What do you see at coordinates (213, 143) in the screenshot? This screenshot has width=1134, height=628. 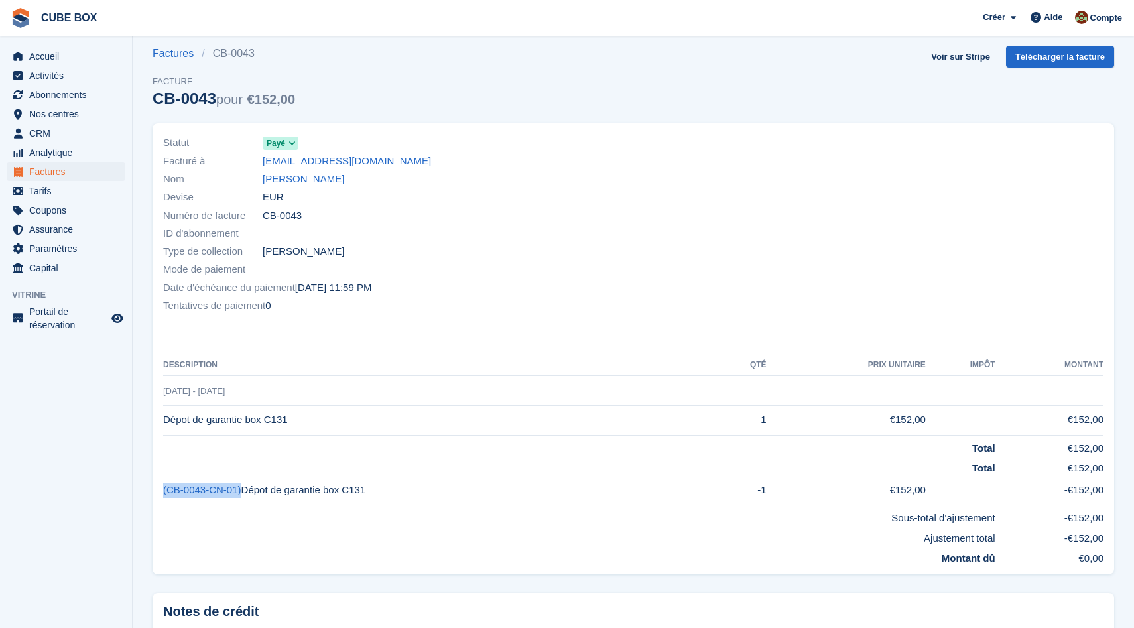 I see `span: Statut` at bounding box center [213, 143].